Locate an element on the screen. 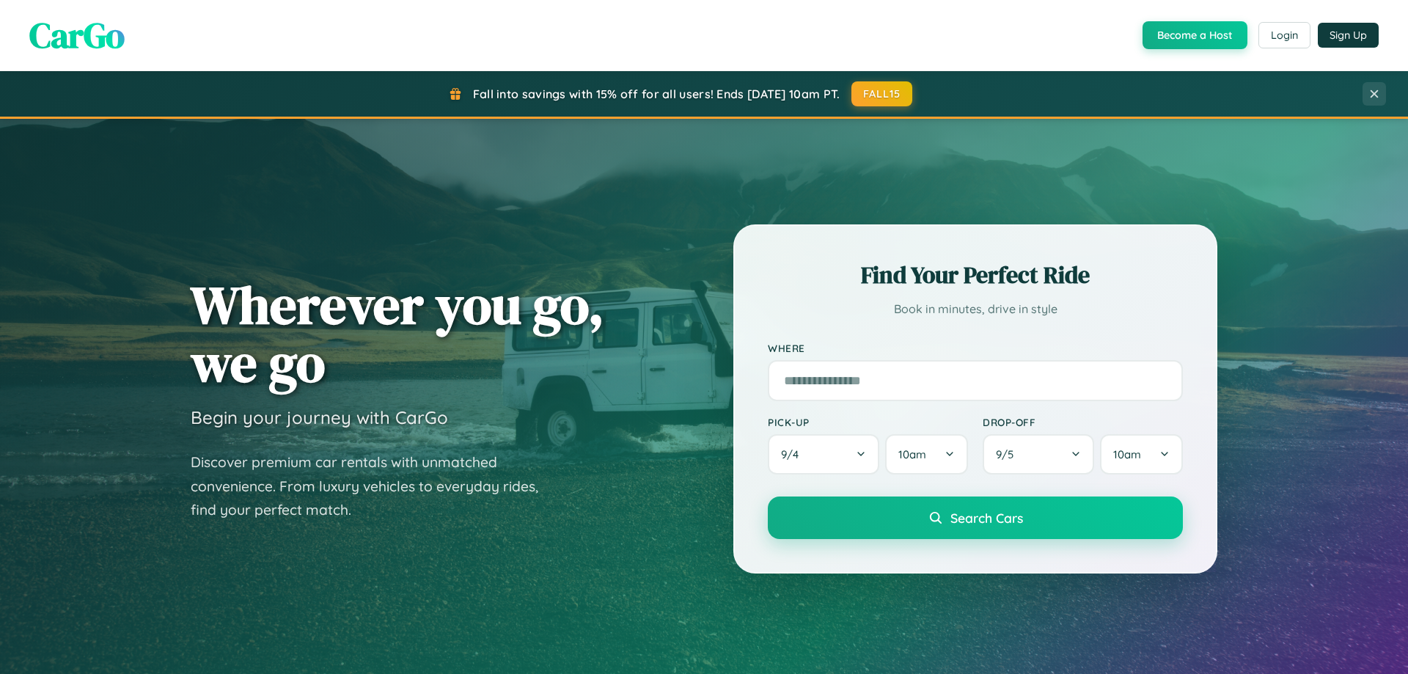 The height and width of the screenshot is (674, 1408). label: Pick-up is located at coordinates (868, 422).